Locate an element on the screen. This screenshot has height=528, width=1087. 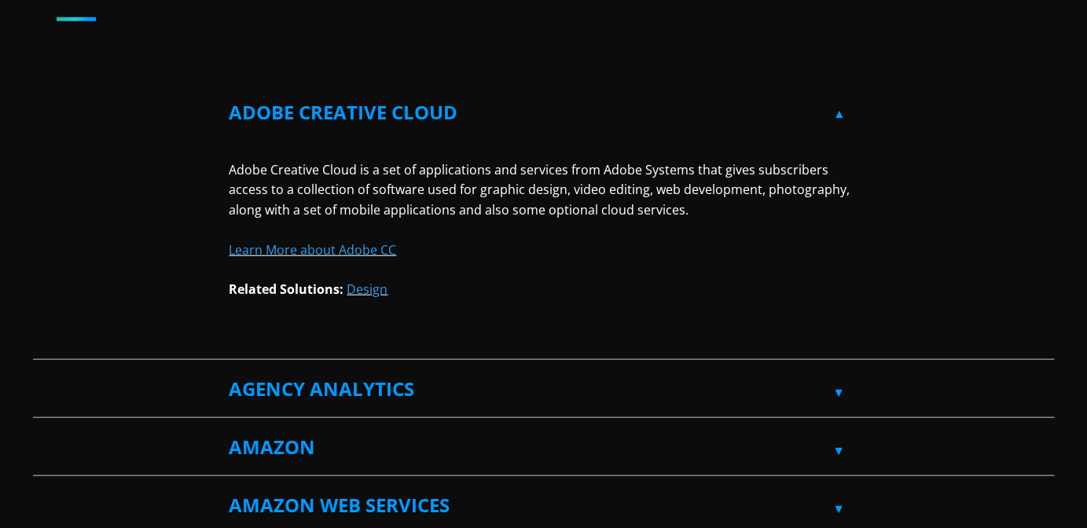
label: Adobe Creative Cloud is located at coordinates (544, 112).